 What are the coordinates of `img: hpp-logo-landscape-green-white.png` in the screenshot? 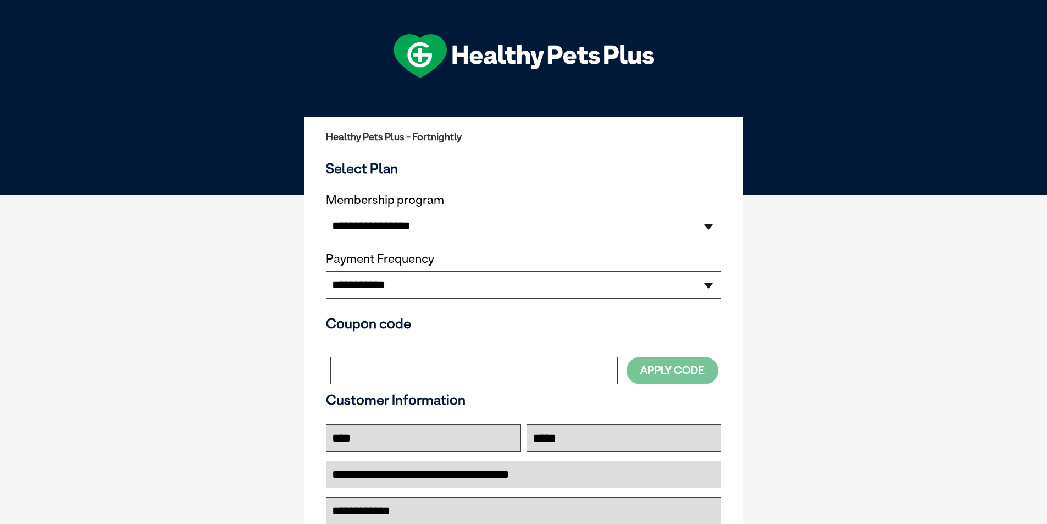 It's located at (524, 56).